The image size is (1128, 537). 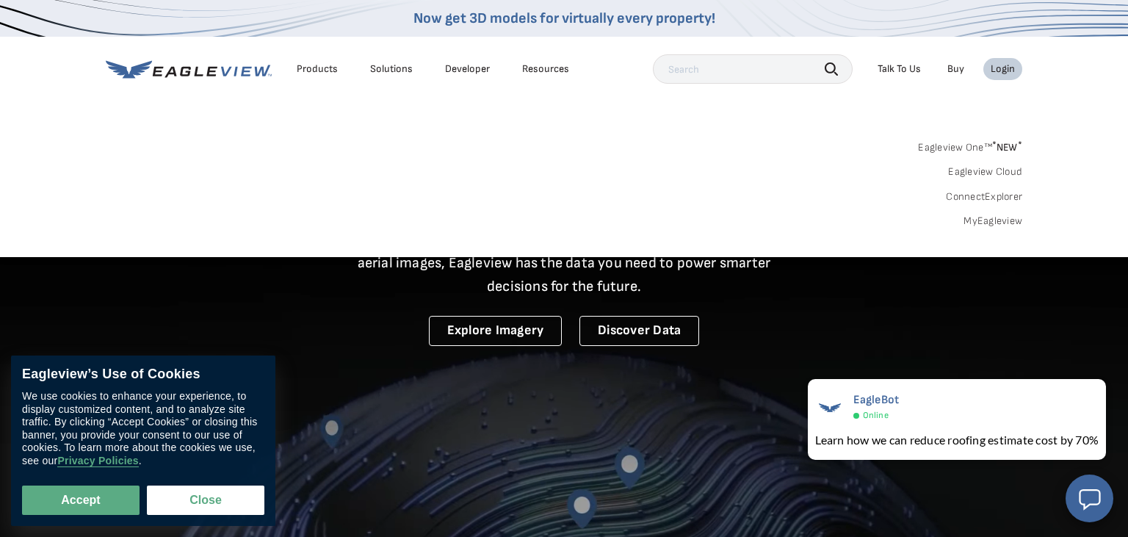 What do you see at coordinates (753, 69) in the screenshot?
I see `input: Search` at bounding box center [753, 69].